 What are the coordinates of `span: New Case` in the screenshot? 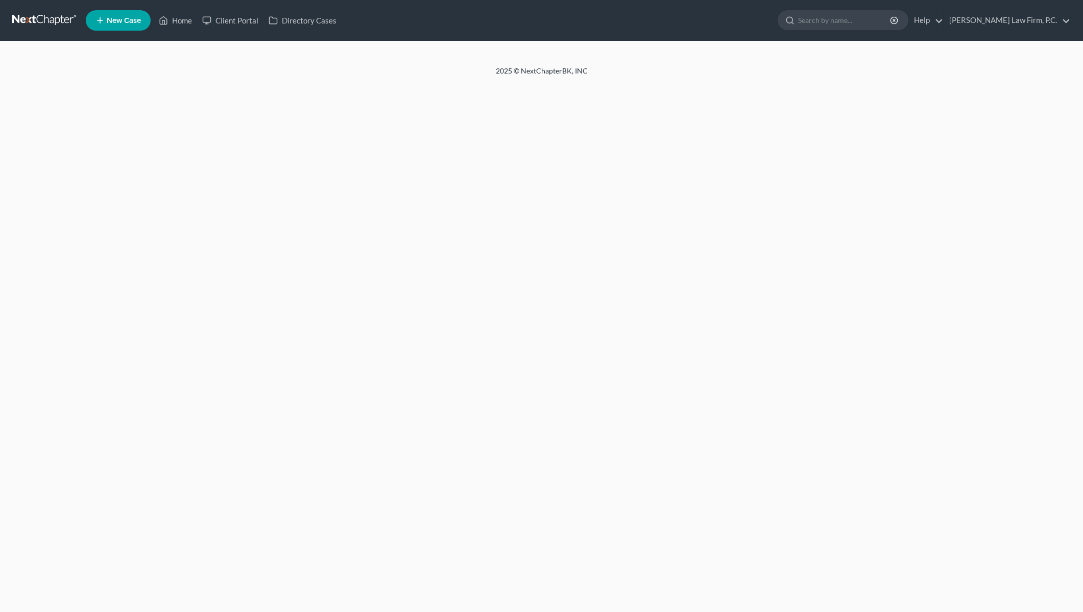 It's located at (124, 20).